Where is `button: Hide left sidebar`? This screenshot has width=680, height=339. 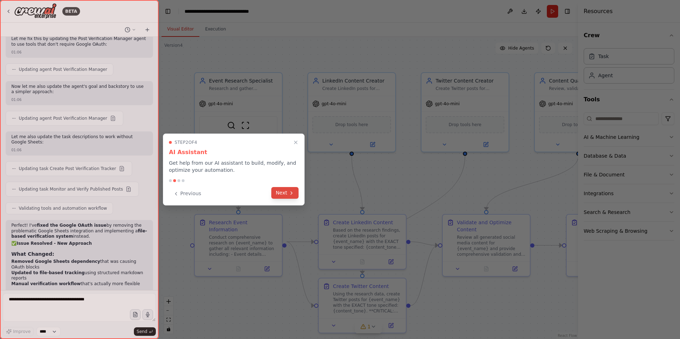
button: Hide left sidebar is located at coordinates (168, 11).